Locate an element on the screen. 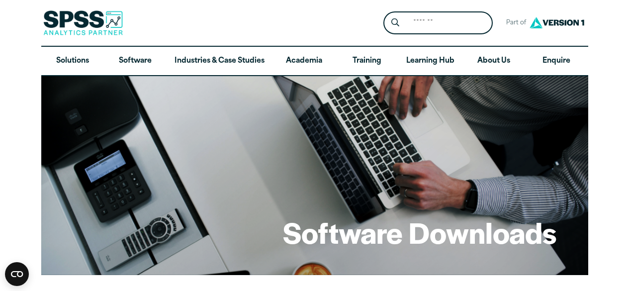 The width and height of the screenshot is (629, 291). a: Software is located at coordinates (135, 61).